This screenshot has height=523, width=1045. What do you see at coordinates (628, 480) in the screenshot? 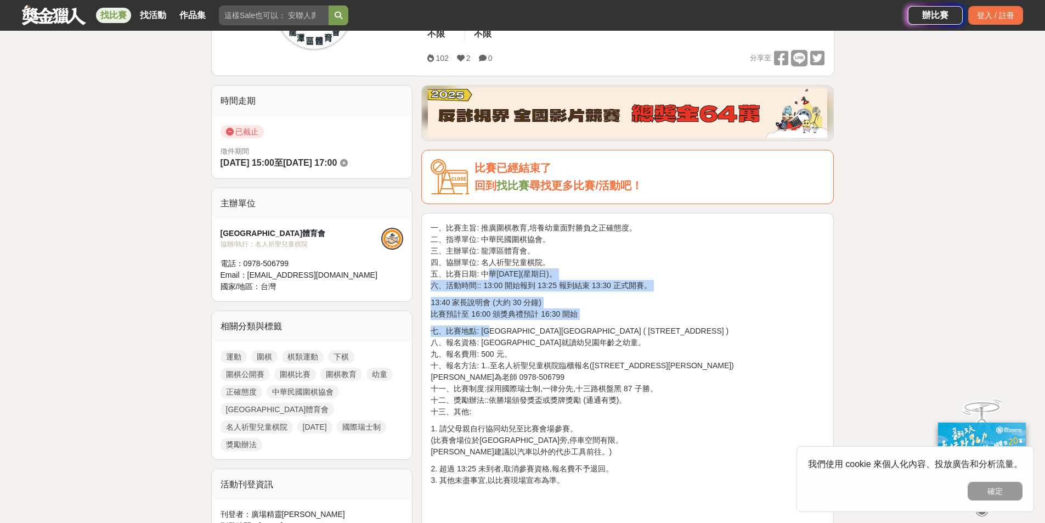
I see `p: 2. 超過 13:25 未到者,取消參賽資格,報名費不予退回。 3. 其他未盡事宜,以比賽現場宣布為準。` at bounding box center [628, 480].